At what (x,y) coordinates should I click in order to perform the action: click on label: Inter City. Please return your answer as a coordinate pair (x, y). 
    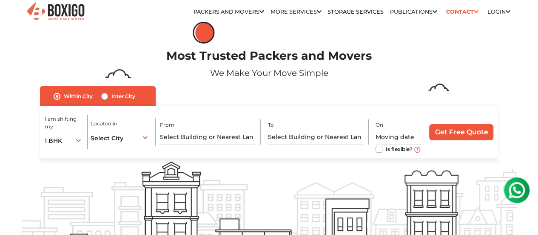
    Looking at the image, I should click on (123, 96).